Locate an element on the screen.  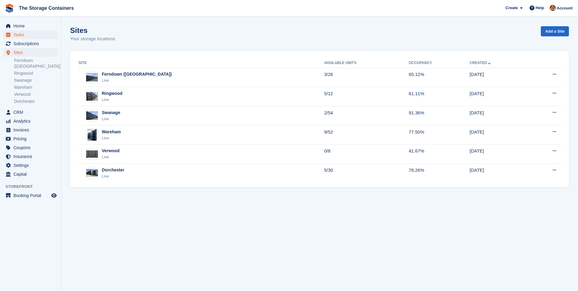
span: Home is located at coordinates (32, 26).